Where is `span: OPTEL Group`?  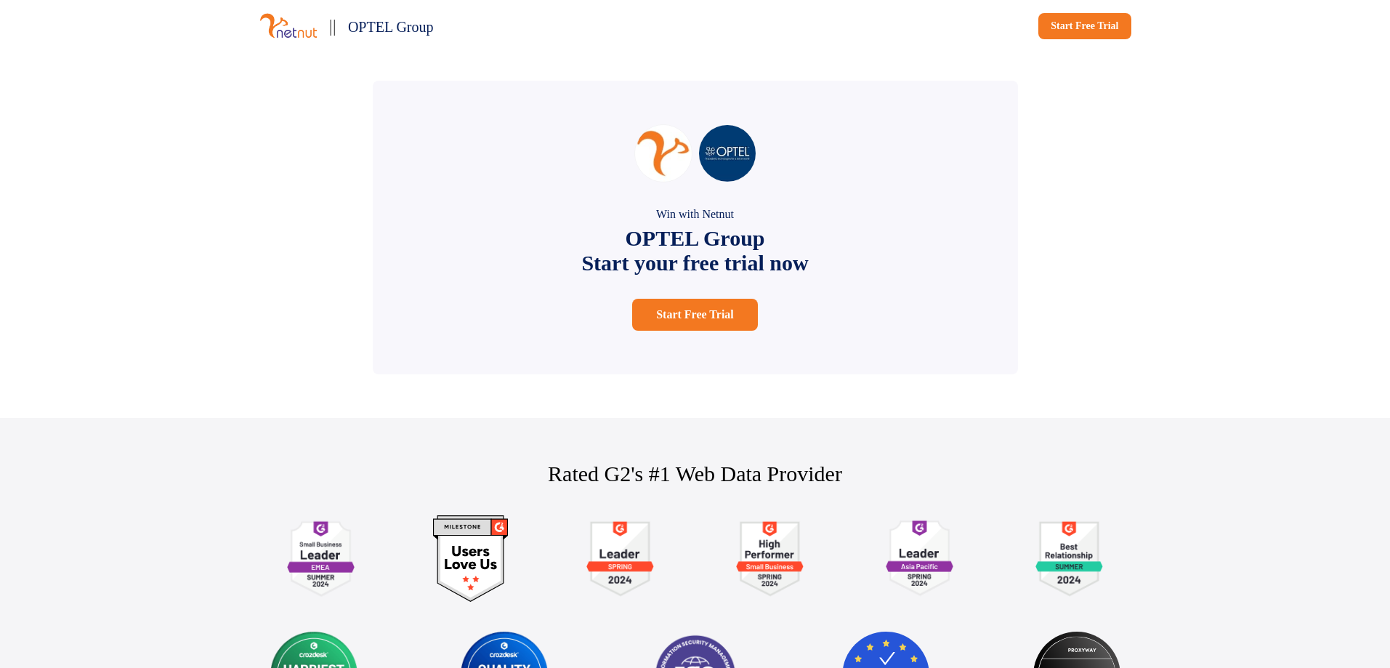
span: OPTEL Group is located at coordinates (391, 27).